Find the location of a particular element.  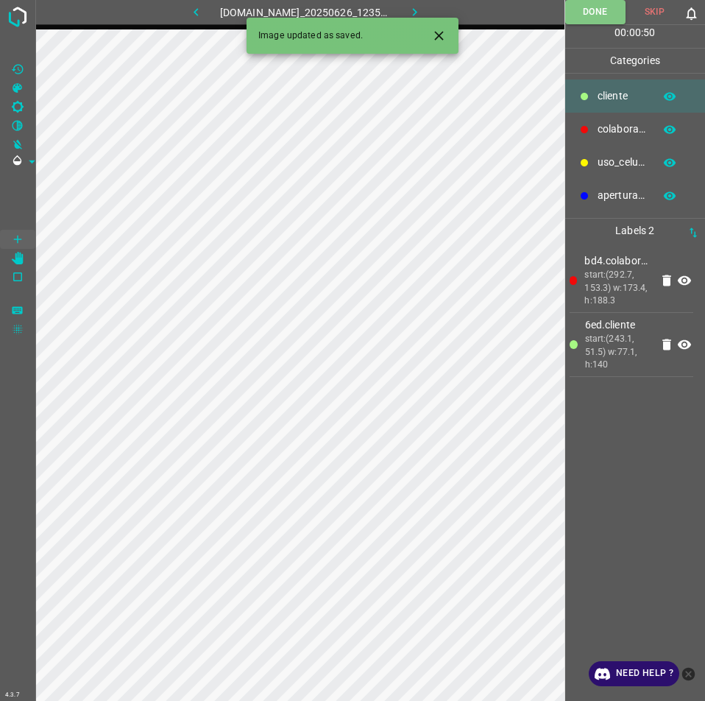

div: 4.3.7 is located at coordinates (13, 695).